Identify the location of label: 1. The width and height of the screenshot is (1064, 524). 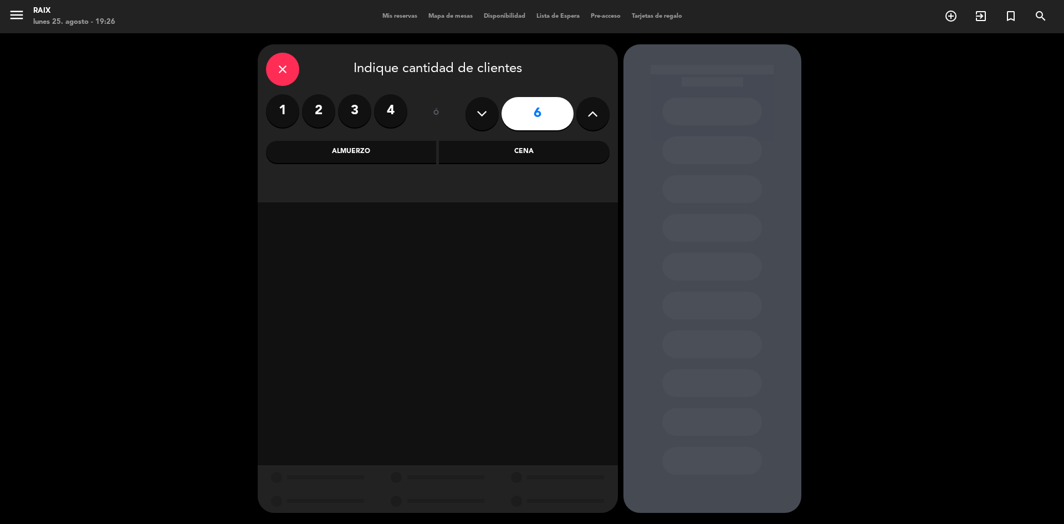
(283, 111).